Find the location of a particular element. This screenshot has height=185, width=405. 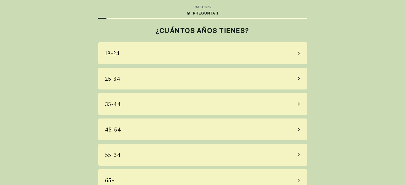

div: 65+ is located at coordinates (110, 180).